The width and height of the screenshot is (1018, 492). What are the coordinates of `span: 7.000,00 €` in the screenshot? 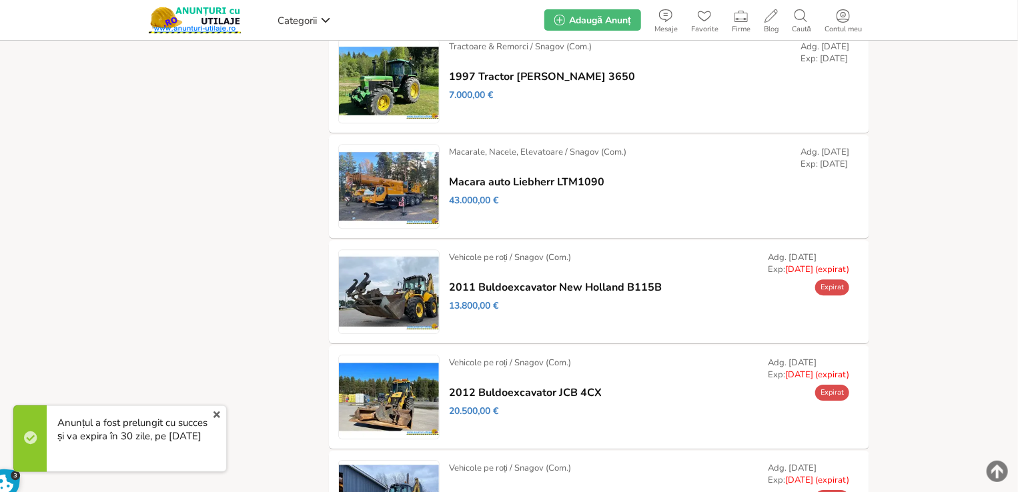 It's located at (471, 95).